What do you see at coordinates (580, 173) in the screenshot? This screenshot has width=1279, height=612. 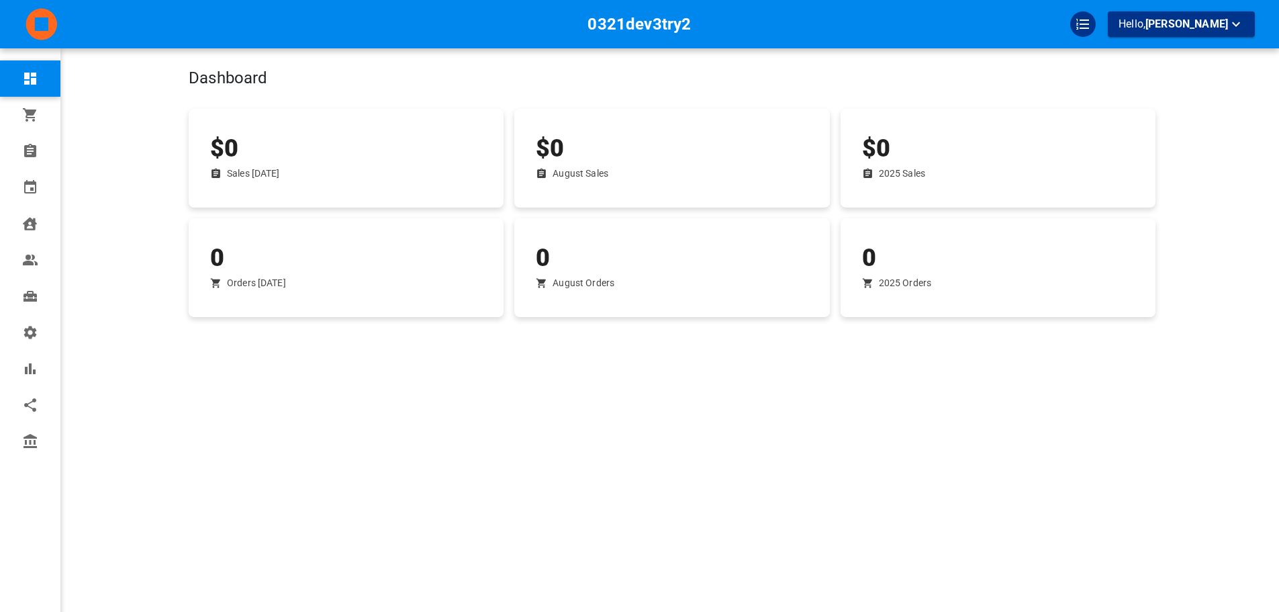 I see `p: August Sales` at bounding box center [580, 173].